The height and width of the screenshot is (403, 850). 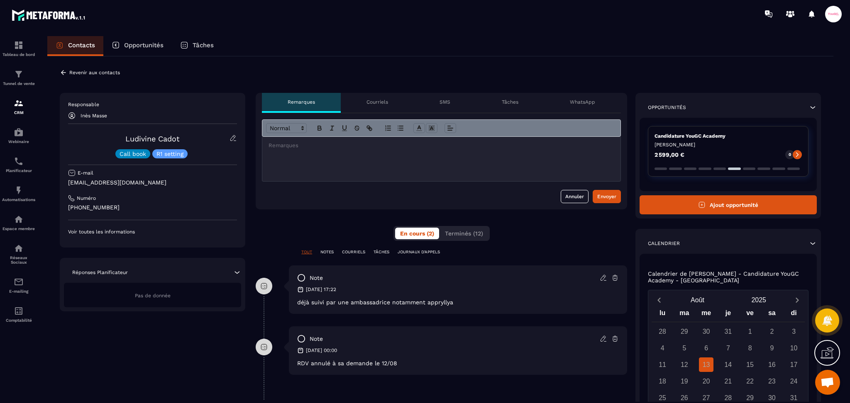 What do you see at coordinates (797, 300) in the screenshot?
I see `button: Next month` at bounding box center [797, 300].